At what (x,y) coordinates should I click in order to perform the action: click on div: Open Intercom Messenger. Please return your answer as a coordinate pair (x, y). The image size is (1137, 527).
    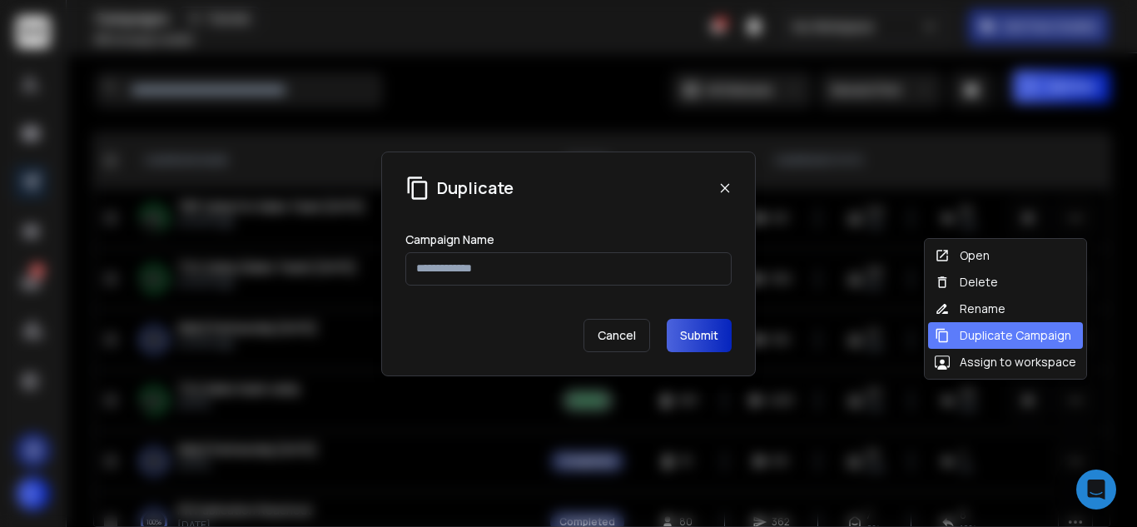
    Looking at the image, I should click on (1096, 489).